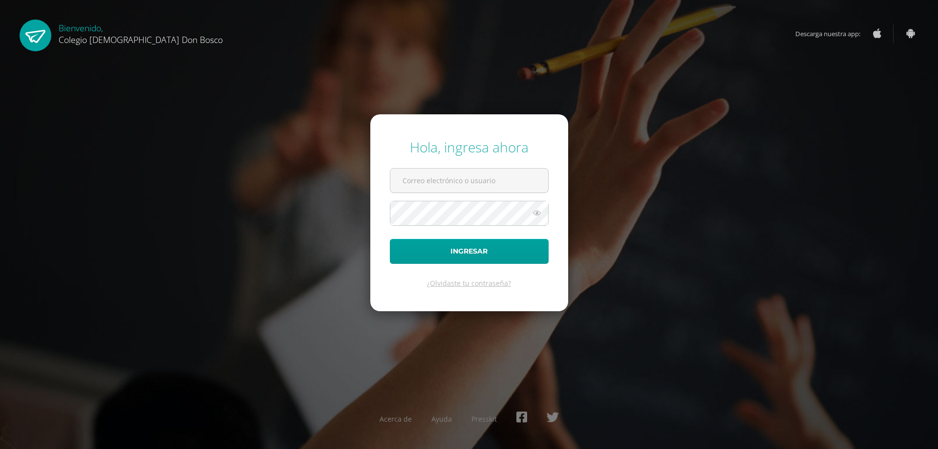 Image resolution: width=938 pixels, height=449 pixels. I want to click on button: Ingresar, so click(469, 251).